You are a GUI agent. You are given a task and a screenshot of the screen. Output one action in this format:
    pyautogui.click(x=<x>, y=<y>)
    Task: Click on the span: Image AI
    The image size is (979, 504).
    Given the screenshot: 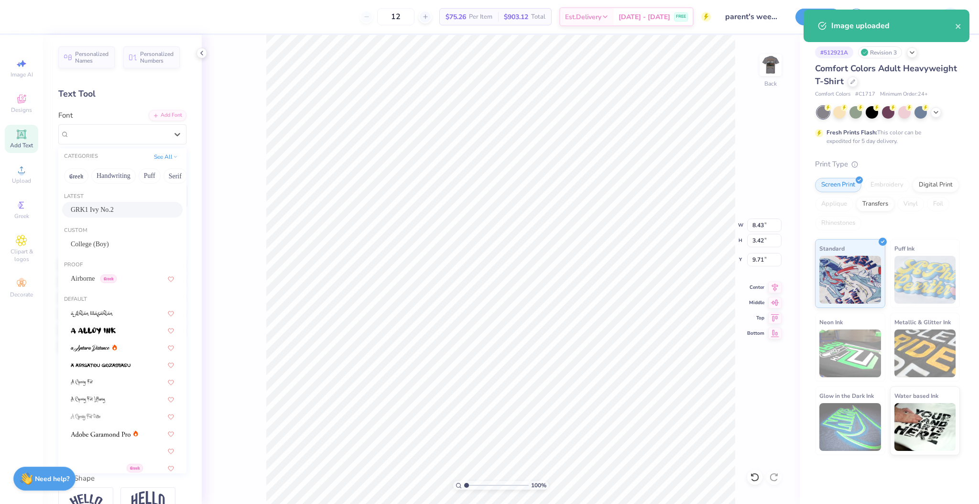 What is the action you would take?
    pyautogui.click(x=22, y=75)
    